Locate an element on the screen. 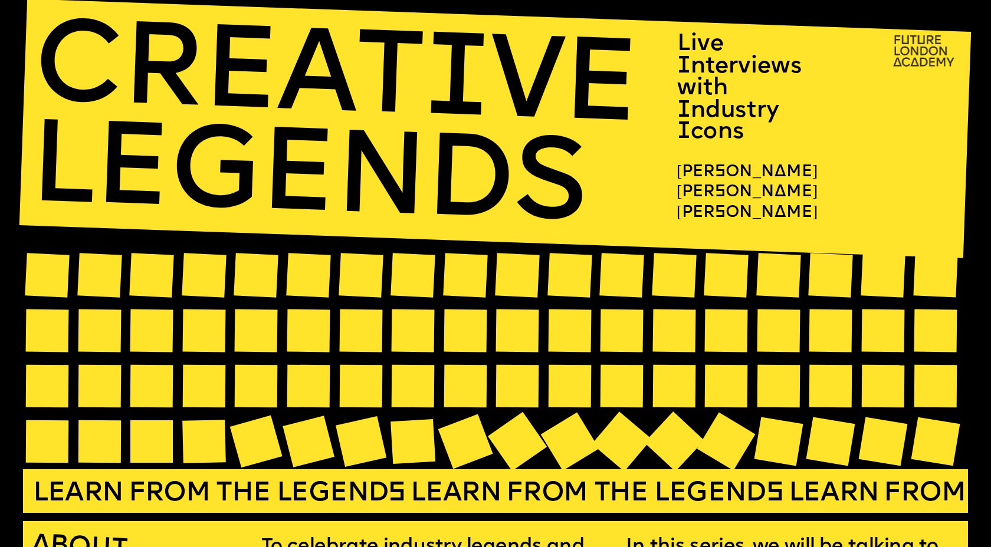 This screenshot has width=991, height=547. span: Industry Icons is located at coordinates (731, 122).